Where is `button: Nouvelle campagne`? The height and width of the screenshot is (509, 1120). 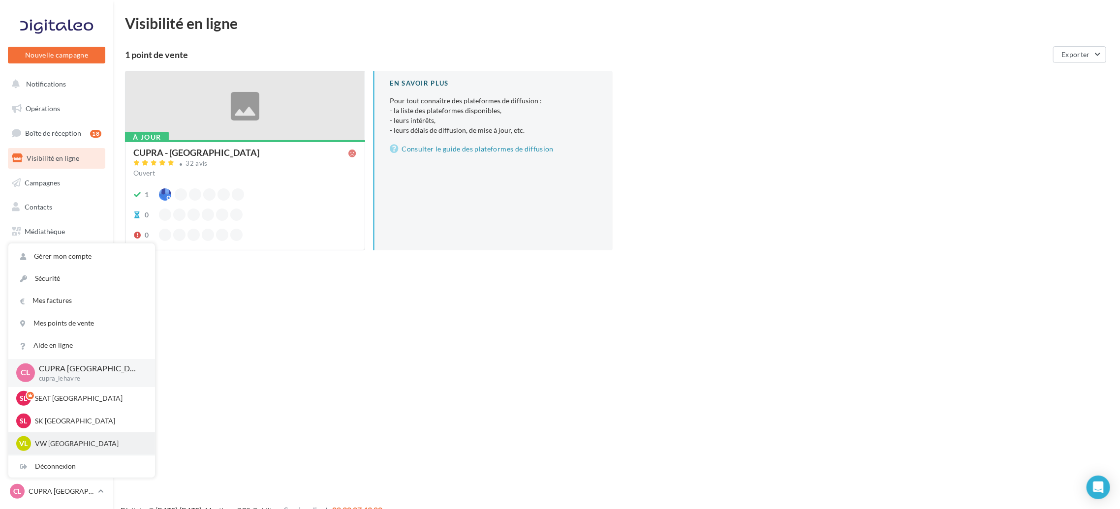
button: Nouvelle campagne is located at coordinates (57, 55).